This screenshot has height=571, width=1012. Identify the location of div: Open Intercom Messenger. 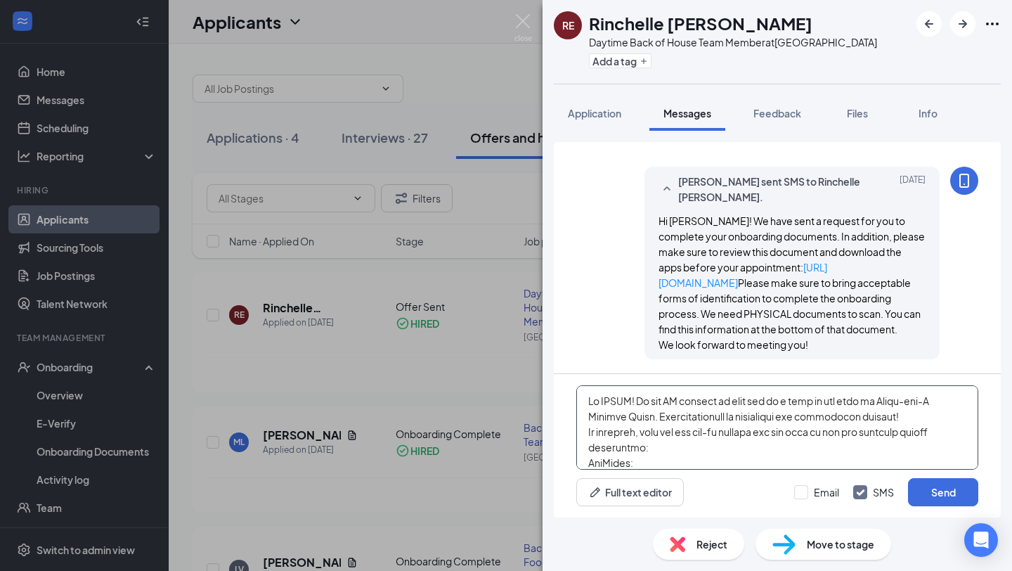
(981, 540).